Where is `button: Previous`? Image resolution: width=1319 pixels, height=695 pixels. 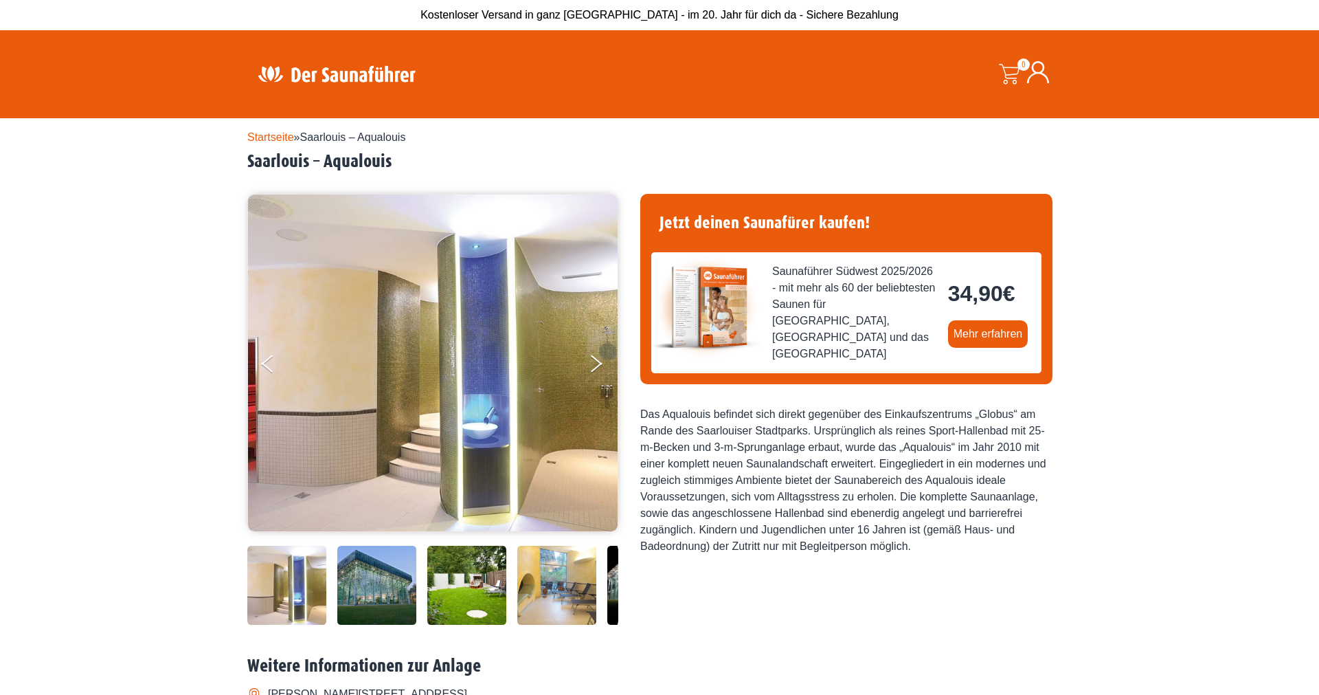 button: Previous is located at coordinates (279, 366).